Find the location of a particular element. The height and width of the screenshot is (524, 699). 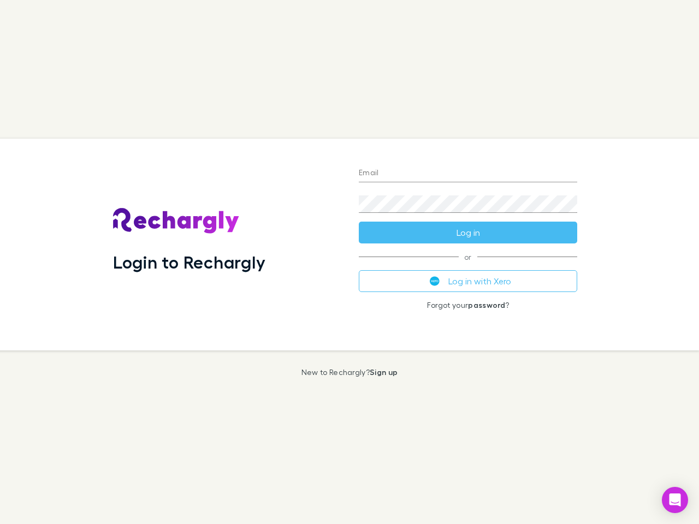

p: Forgot your ? is located at coordinates (468, 305).